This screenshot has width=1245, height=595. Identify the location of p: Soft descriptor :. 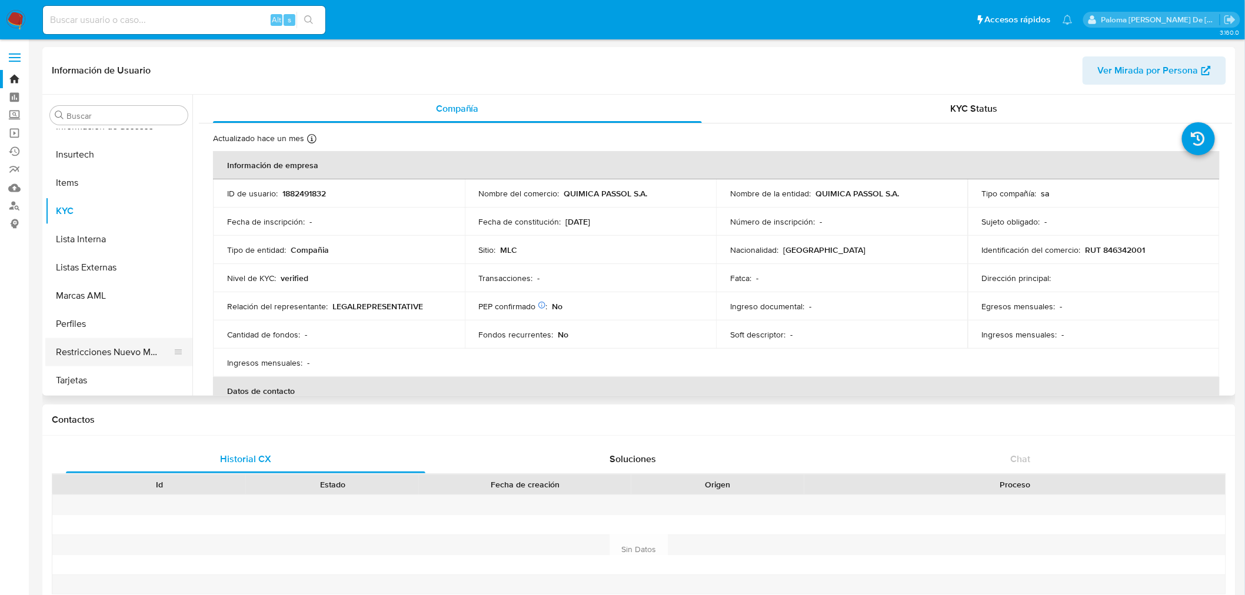
(758, 335).